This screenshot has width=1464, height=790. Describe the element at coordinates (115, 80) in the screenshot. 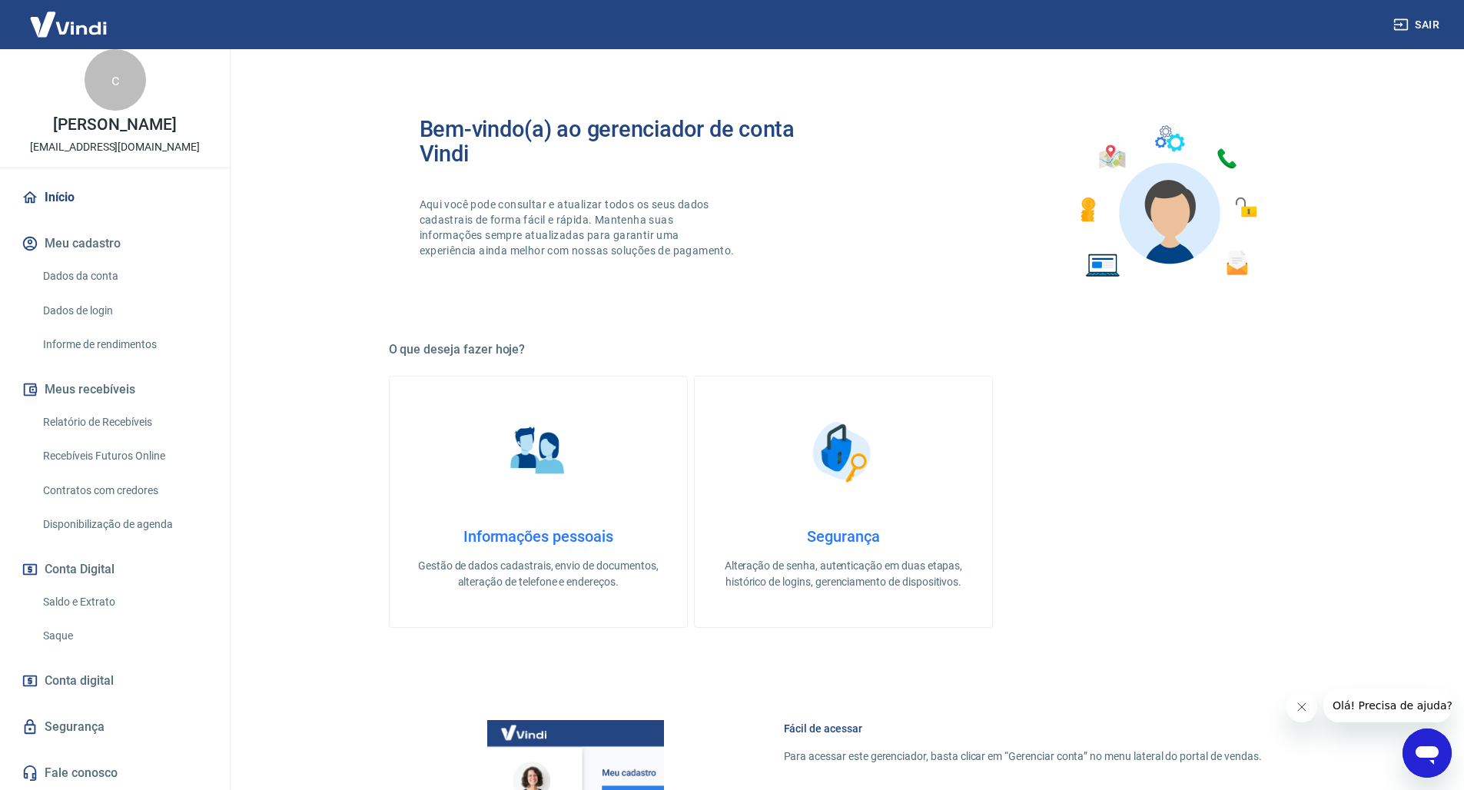

I see `div: c` at that location.